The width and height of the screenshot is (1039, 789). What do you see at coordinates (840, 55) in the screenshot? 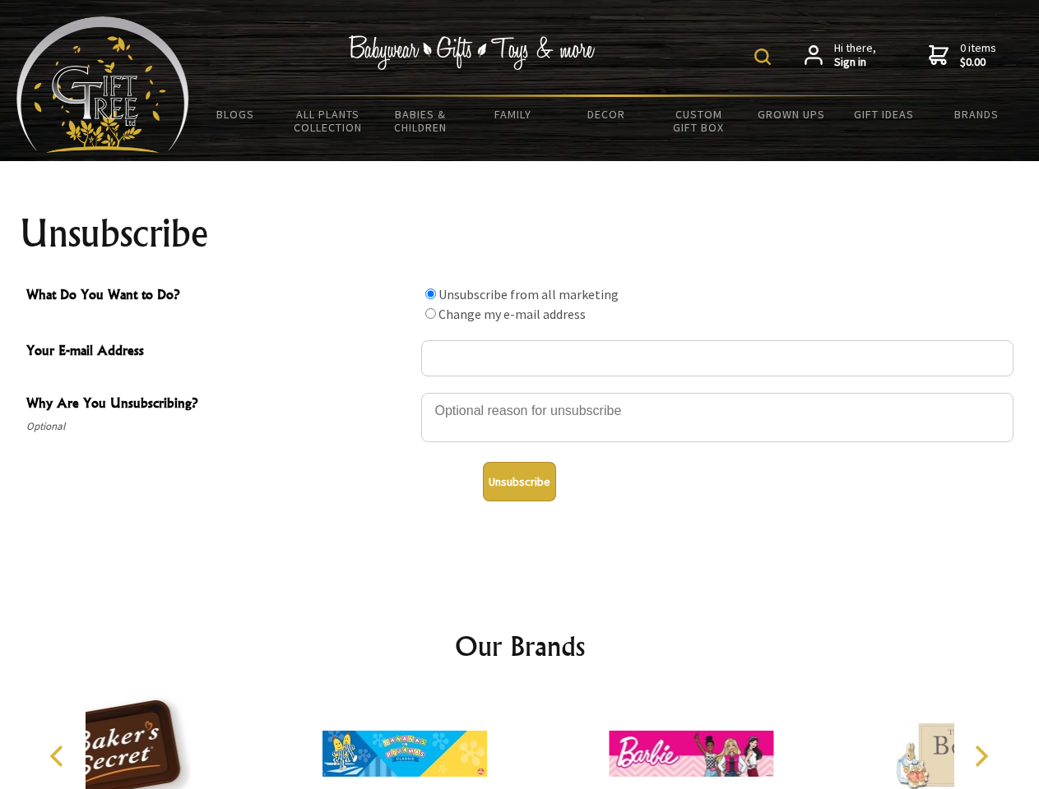
I see `a: Hi there,Sign in` at bounding box center [840, 55].